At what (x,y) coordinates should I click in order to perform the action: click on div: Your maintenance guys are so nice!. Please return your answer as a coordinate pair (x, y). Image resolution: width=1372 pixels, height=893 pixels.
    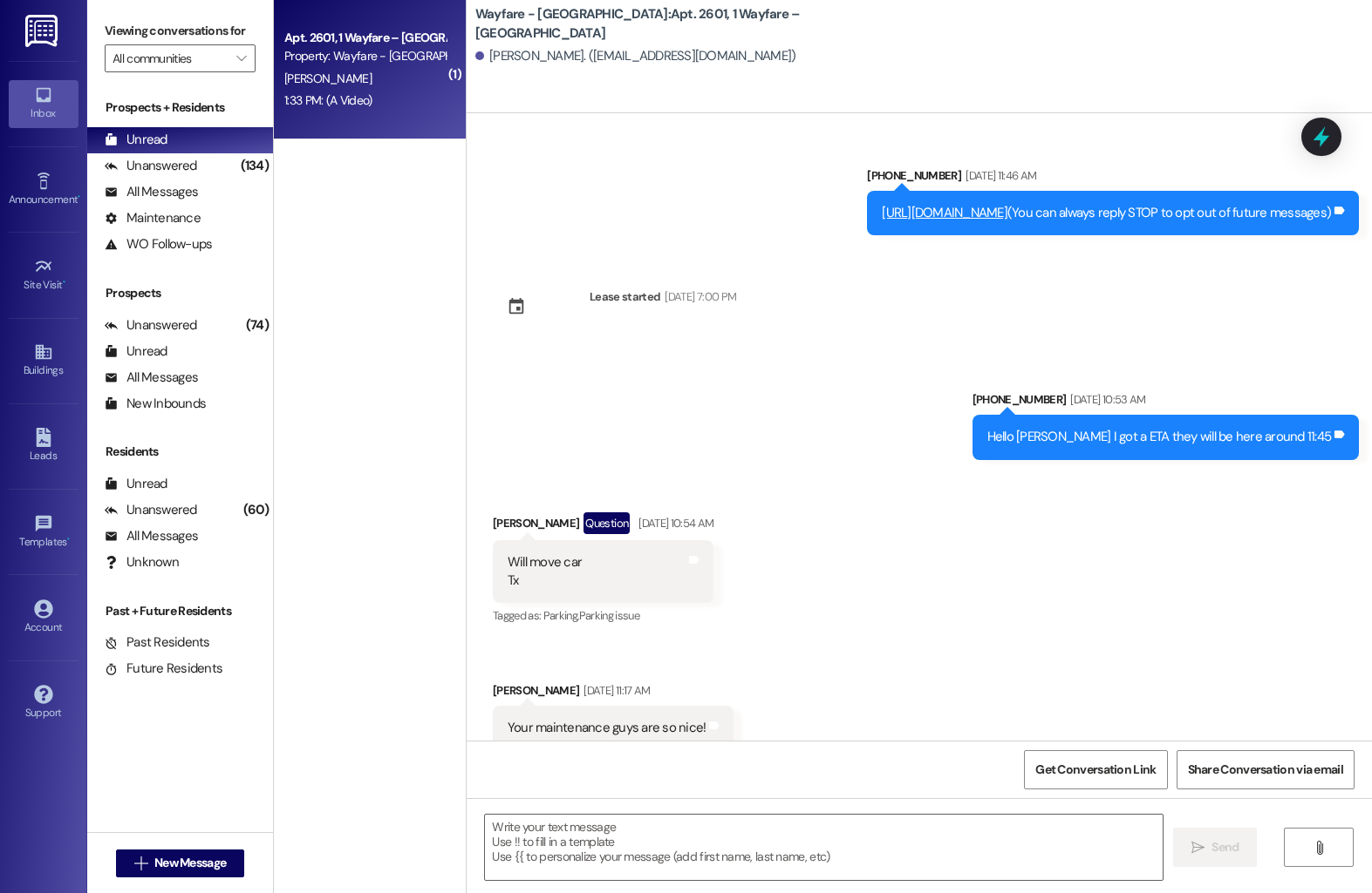
    Looking at the image, I should click on (607, 728).